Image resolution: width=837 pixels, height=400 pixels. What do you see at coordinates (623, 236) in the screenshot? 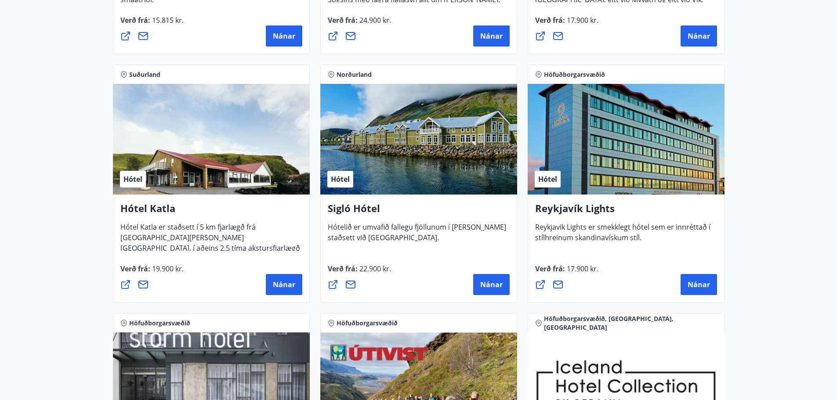
I see `span: Reykjavik Lights er smekklegt hótel sem er innréttað í stílhreinum skandinavískum stíl.` at bounding box center [623, 236].